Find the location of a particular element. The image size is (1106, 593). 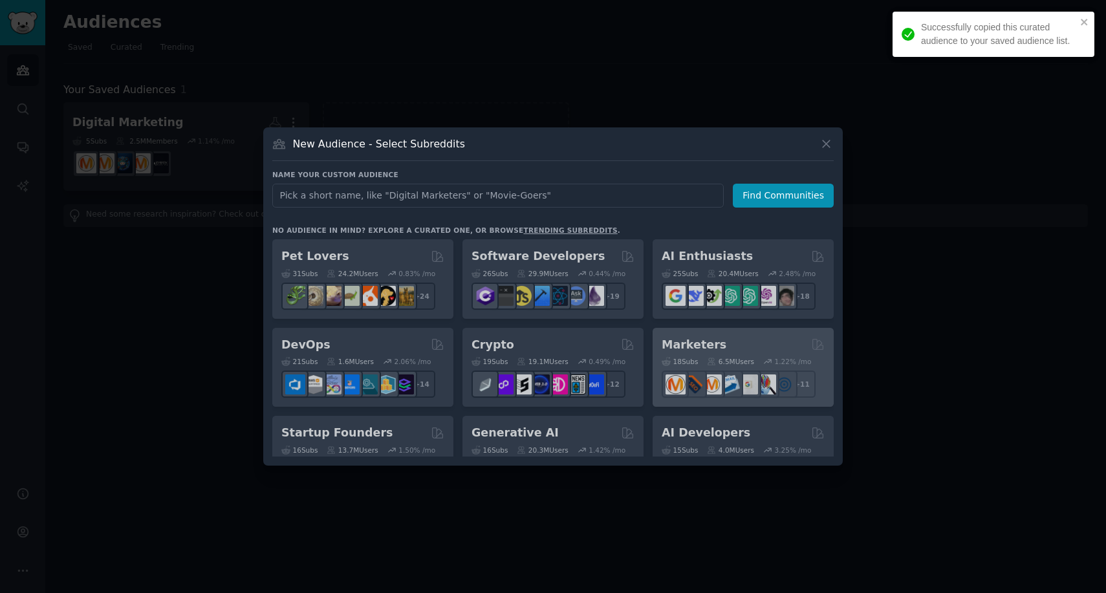

h3: New Audience - Select Subreddits is located at coordinates (379, 144).